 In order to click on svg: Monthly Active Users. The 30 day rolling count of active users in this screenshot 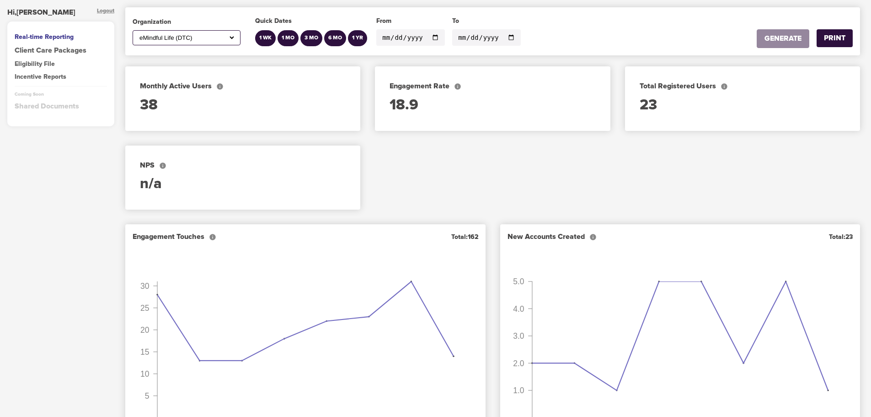, I will do `click(220, 86)`.